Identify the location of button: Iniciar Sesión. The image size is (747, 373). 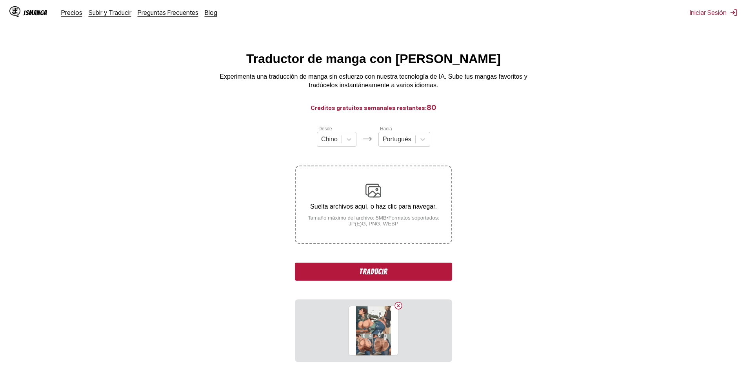
(713, 13).